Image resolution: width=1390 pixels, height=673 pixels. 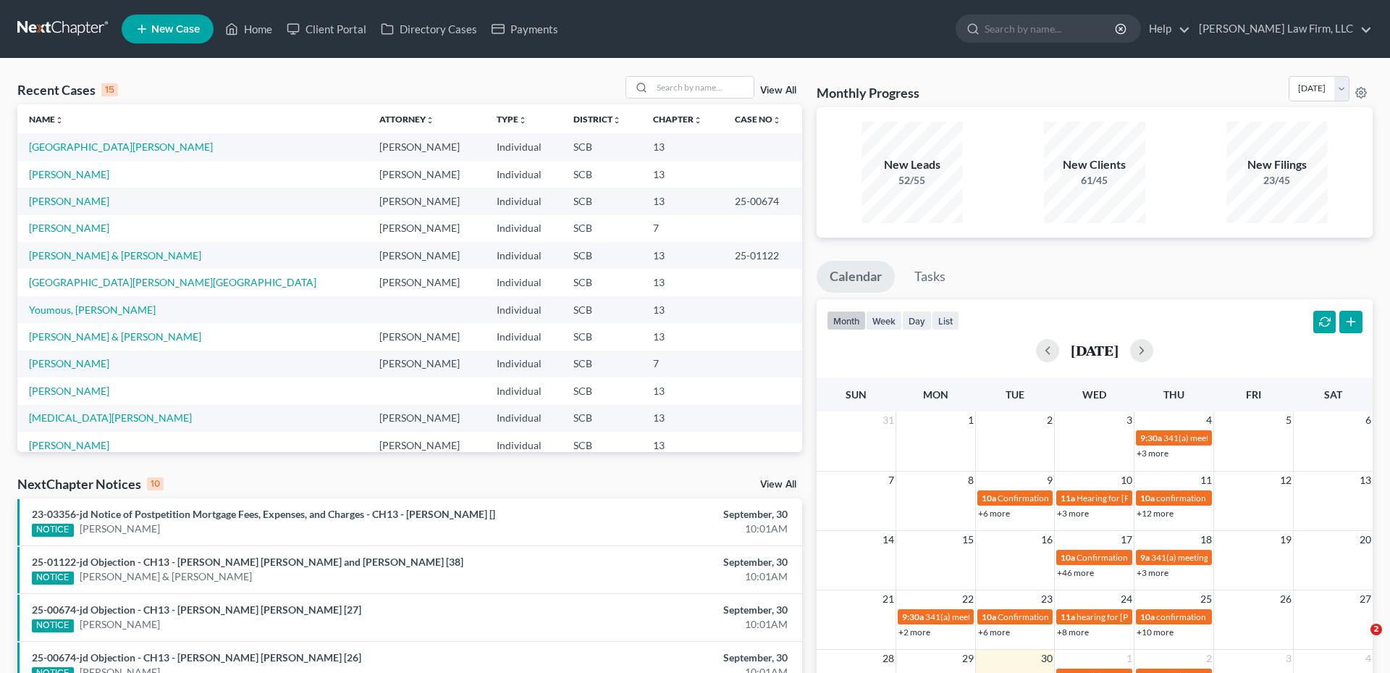 What do you see at coordinates (1073, 631) in the screenshot?
I see `a: +8 more` at bounding box center [1073, 631].